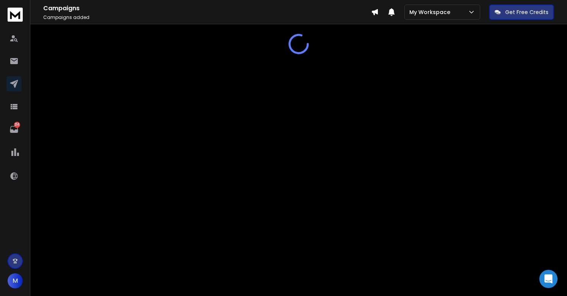 The width and height of the screenshot is (567, 296). Describe the element at coordinates (15, 281) in the screenshot. I see `button: M` at that location.